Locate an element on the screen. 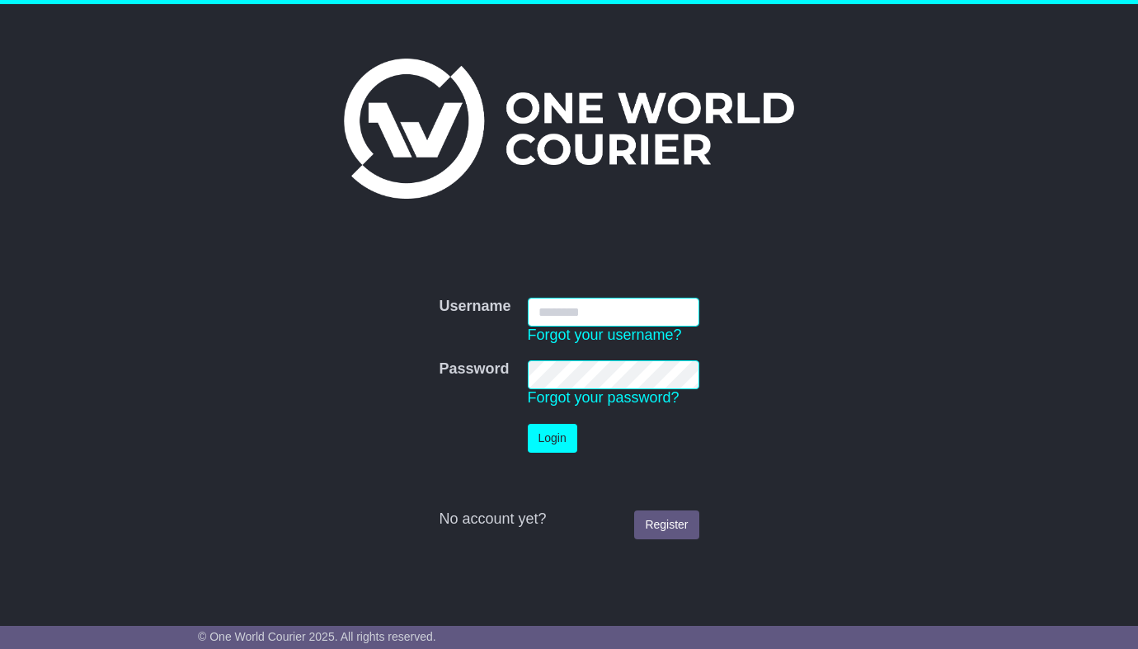 This screenshot has width=1138, height=649. a: Forgot your password? is located at coordinates (604, 397).